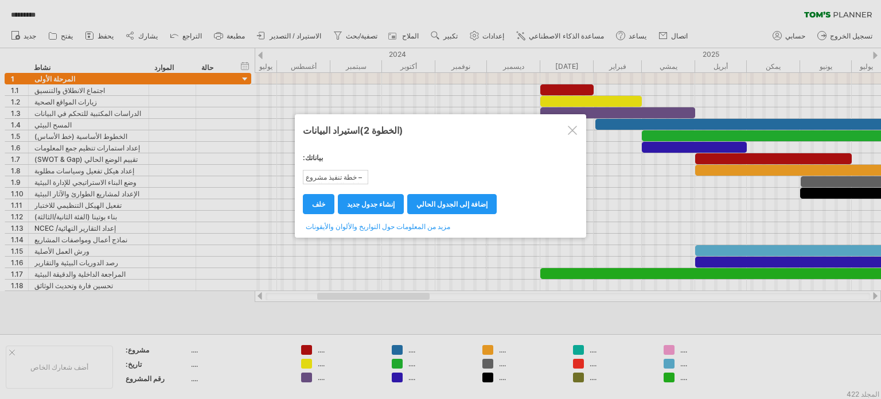 The height and width of the screenshot is (399, 881). I want to click on a: خلف, so click(318, 204).